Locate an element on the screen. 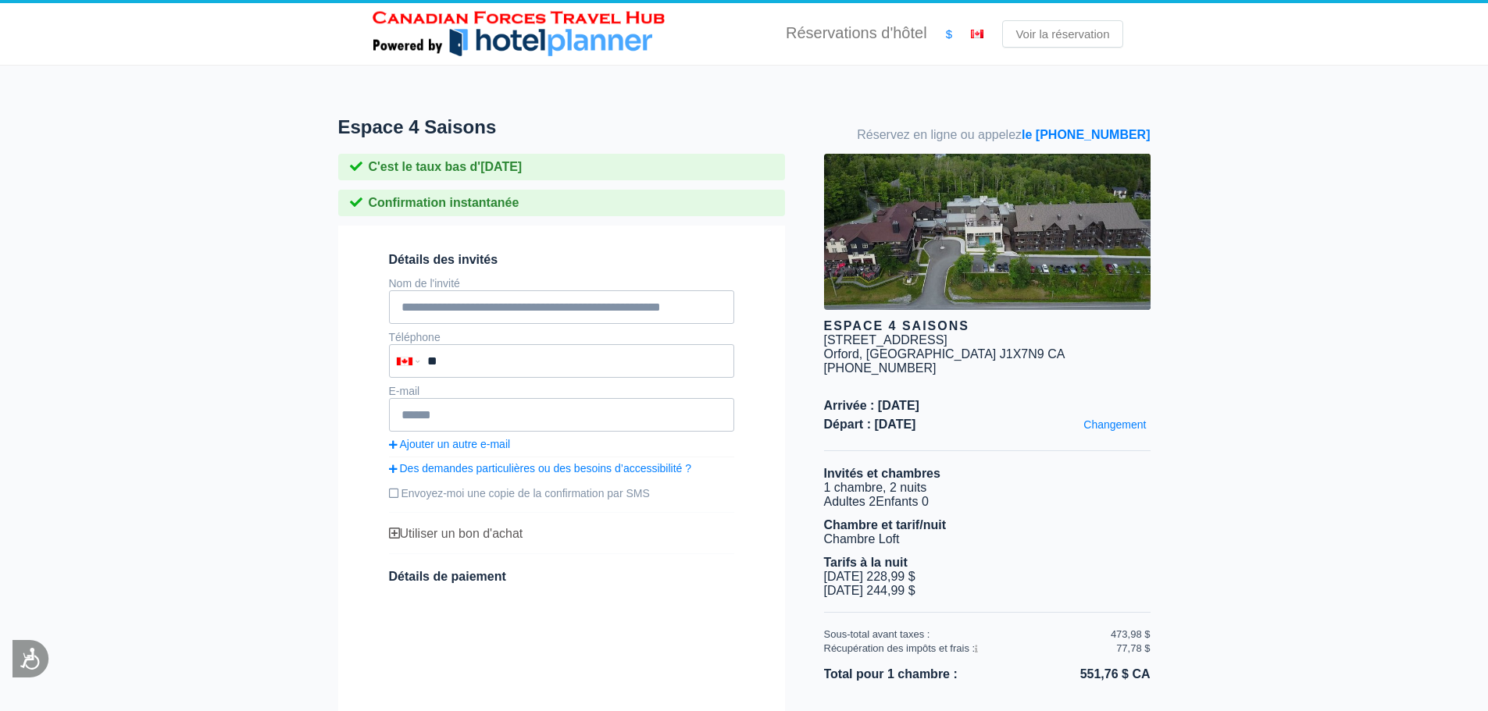 This screenshot has height=711, width=1488. font: Tarifs à la nuit is located at coordinates (865, 562).